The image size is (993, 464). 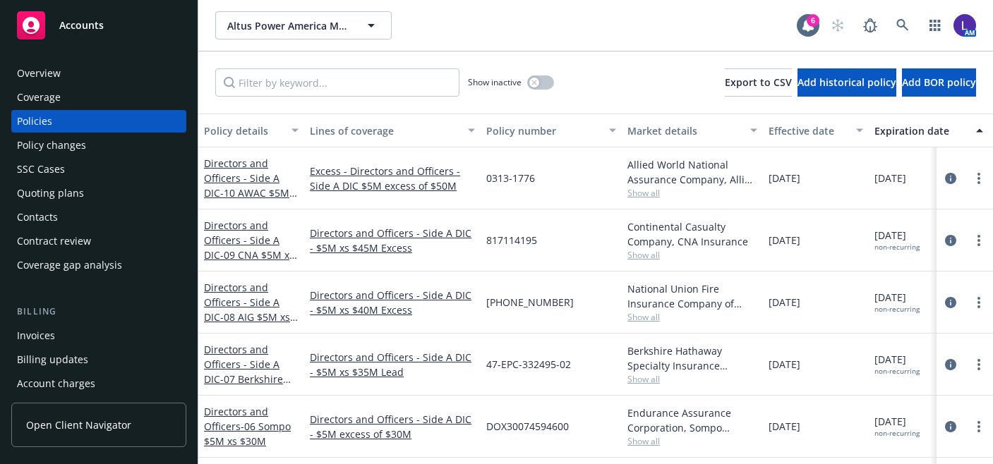 What do you see at coordinates (902, 25) in the screenshot?
I see `a: Search` at bounding box center [902, 25].